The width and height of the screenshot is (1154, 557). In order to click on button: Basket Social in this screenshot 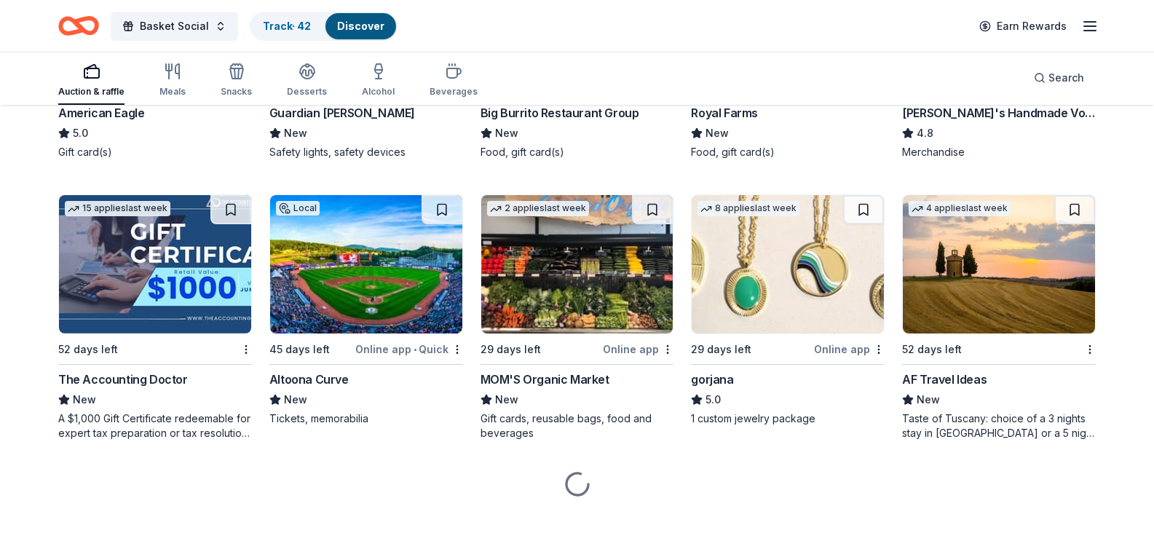, I will do `click(174, 26)`.